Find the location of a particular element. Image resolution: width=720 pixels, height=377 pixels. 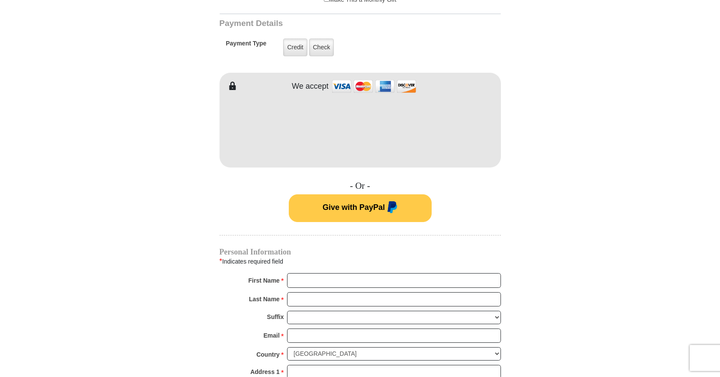

strong: Suffix is located at coordinates (275, 317).